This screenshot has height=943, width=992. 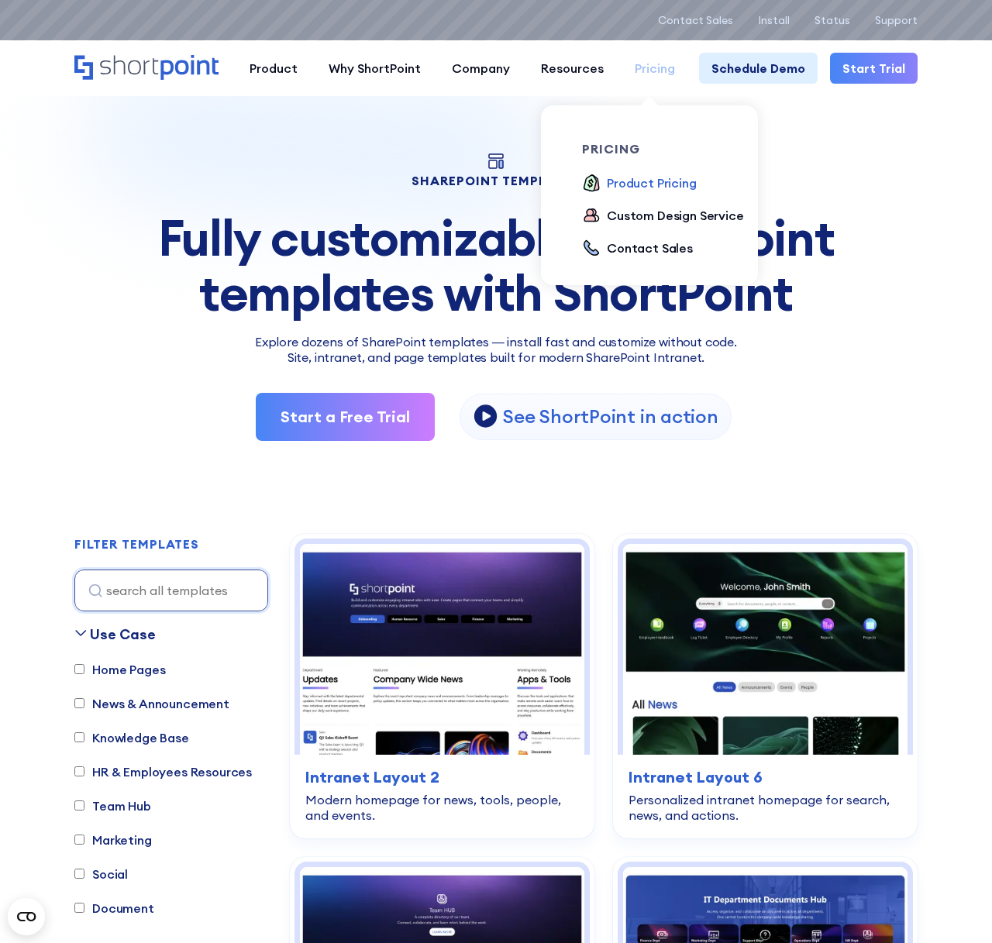 I want to click on label: Social, so click(x=101, y=874).